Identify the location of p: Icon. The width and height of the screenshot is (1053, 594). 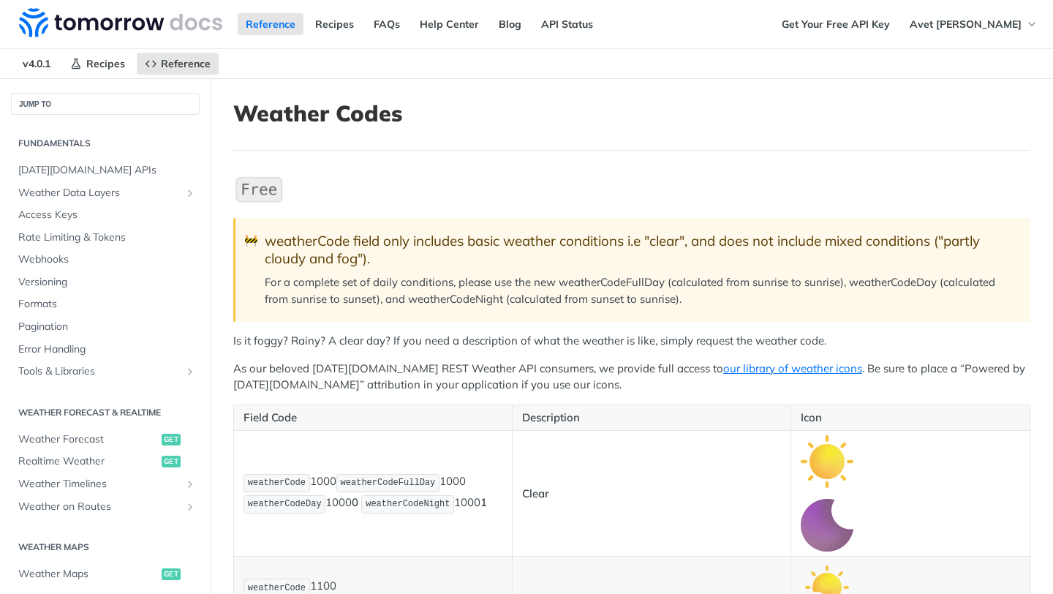
(910, 417).